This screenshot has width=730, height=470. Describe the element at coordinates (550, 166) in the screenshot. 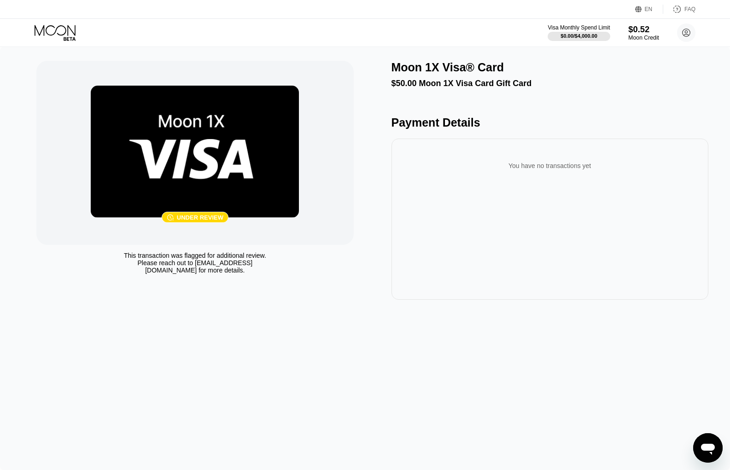

I see `div: You have no transactions yet` at that location.